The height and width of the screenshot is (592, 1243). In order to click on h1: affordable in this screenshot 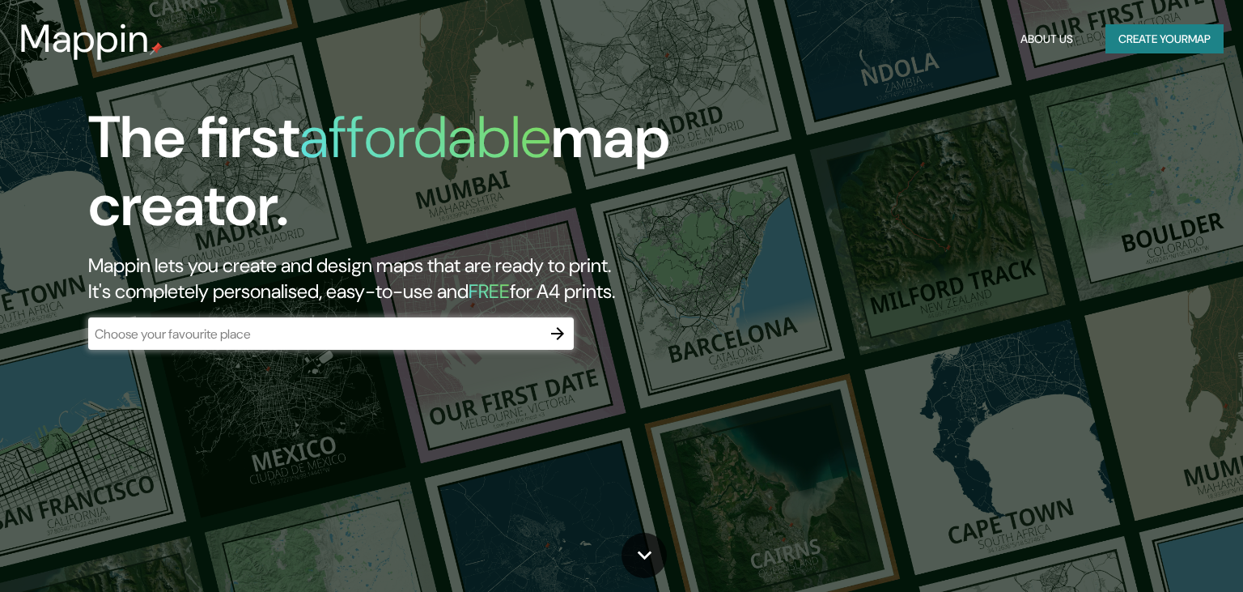, I will do `click(425, 137)`.